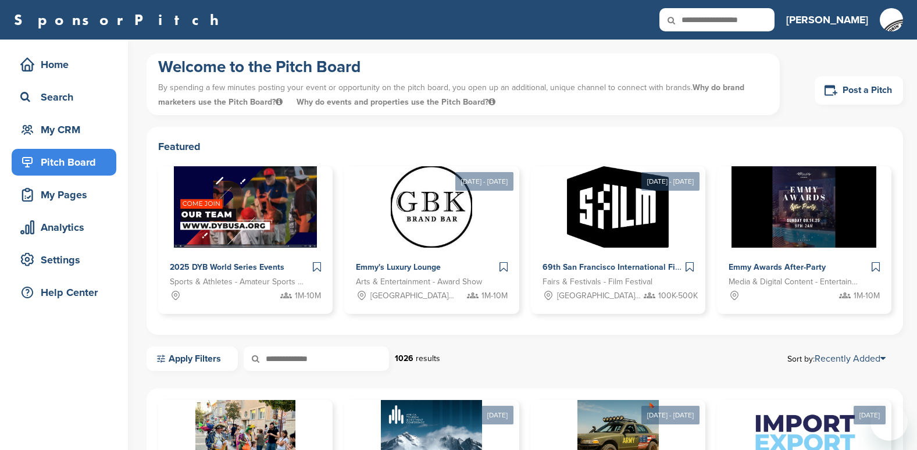 This screenshot has height=450, width=917. I want to click on a: Sponsorpitch & 2025 DYB World Series Events Sports & Athletes - Amateur Sports Leagues 1M-10M, so click(245, 240).